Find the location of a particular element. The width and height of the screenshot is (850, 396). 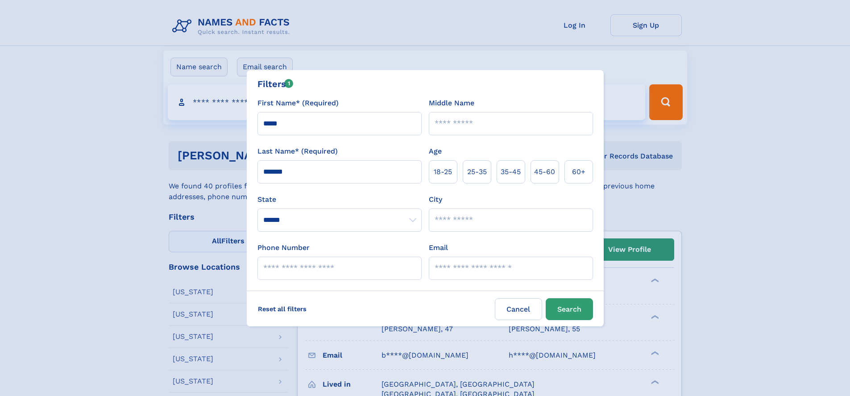

label: Reset all filters is located at coordinates (282, 309).